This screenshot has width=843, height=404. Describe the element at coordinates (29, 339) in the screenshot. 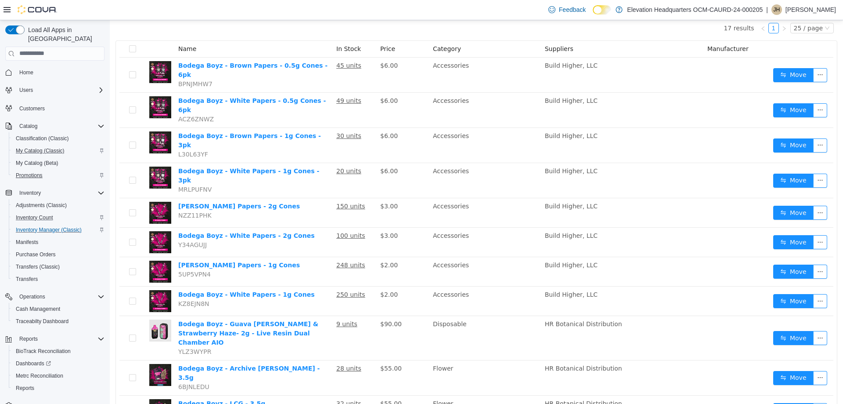

I see `span: Reports` at that location.